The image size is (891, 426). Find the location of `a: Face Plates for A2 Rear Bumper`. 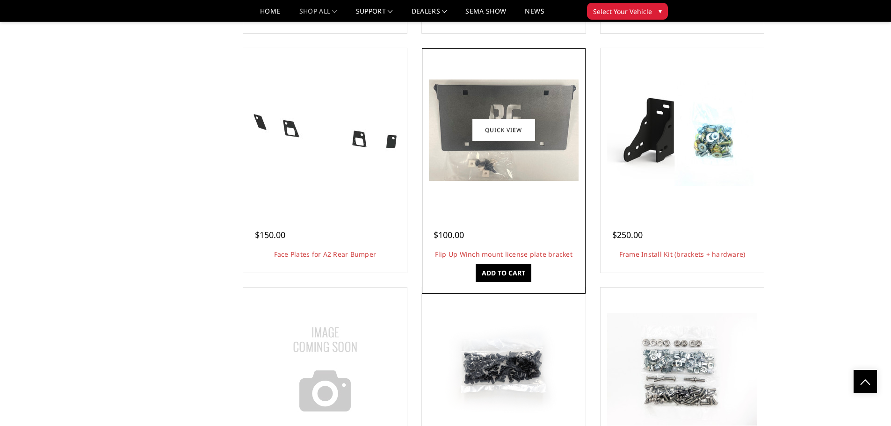

a: Face Plates for A2 Rear Bumper is located at coordinates (325, 254).